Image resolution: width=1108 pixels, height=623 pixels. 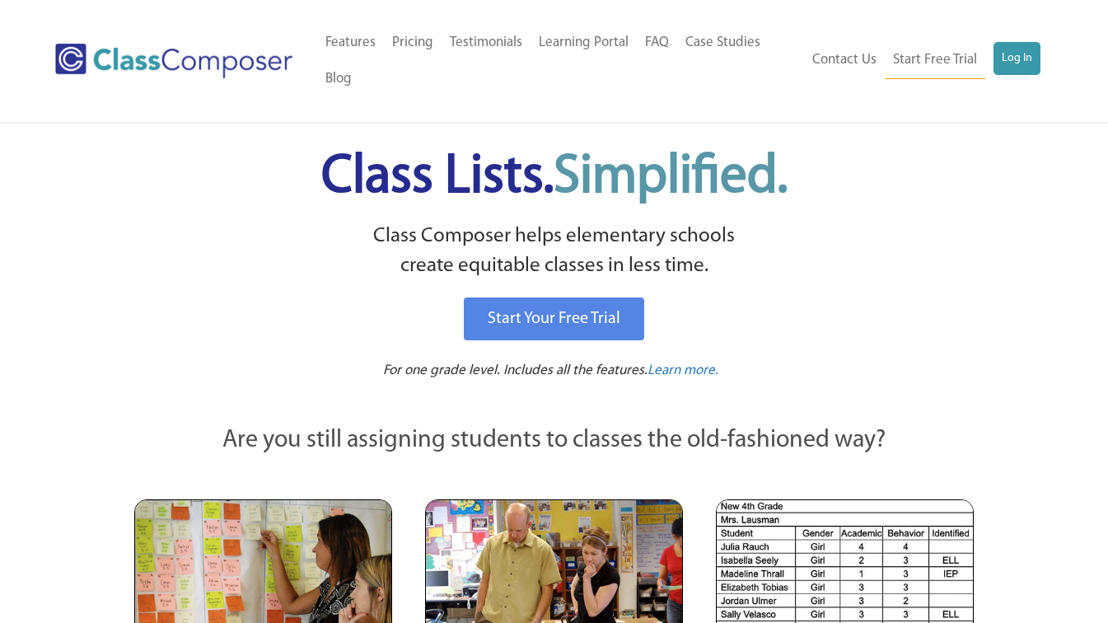 I want to click on a: FAQ, so click(x=657, y=43).